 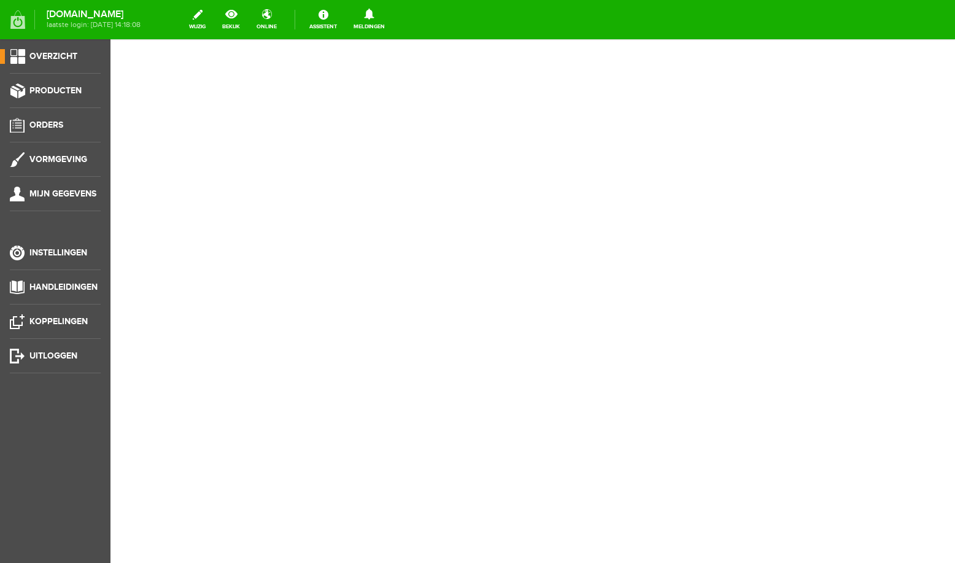 What do you see at coordinates (369, 20) in the screenshot?
I see `a: Meldingen` at bounding box center [369, 20].